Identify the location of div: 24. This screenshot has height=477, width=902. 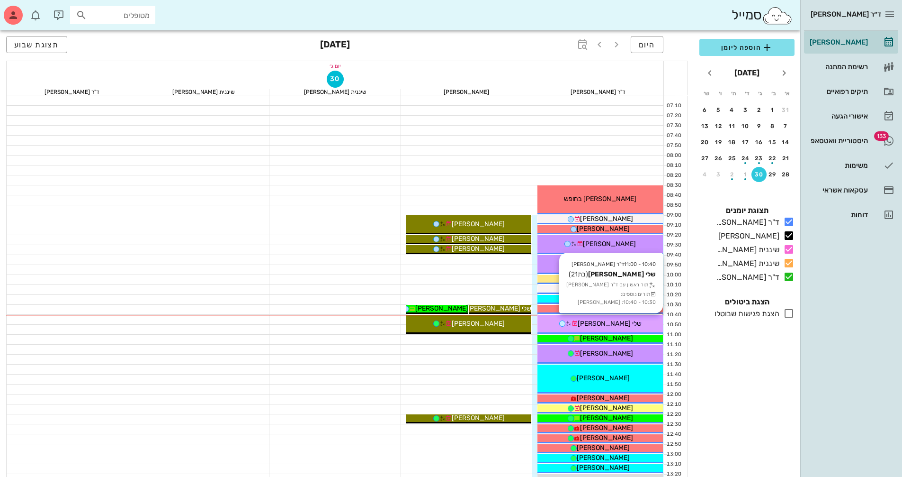
(746, 158).